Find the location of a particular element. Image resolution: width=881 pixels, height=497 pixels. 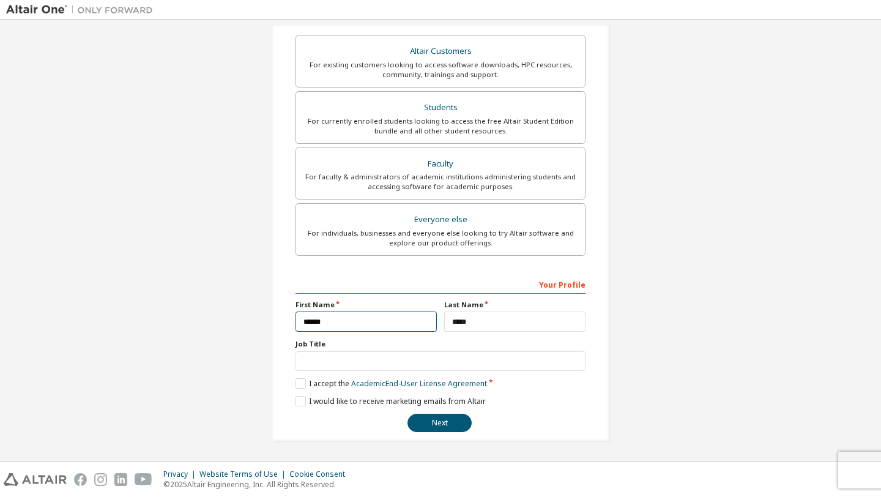

button: Next is located at coordinates (439, 423).